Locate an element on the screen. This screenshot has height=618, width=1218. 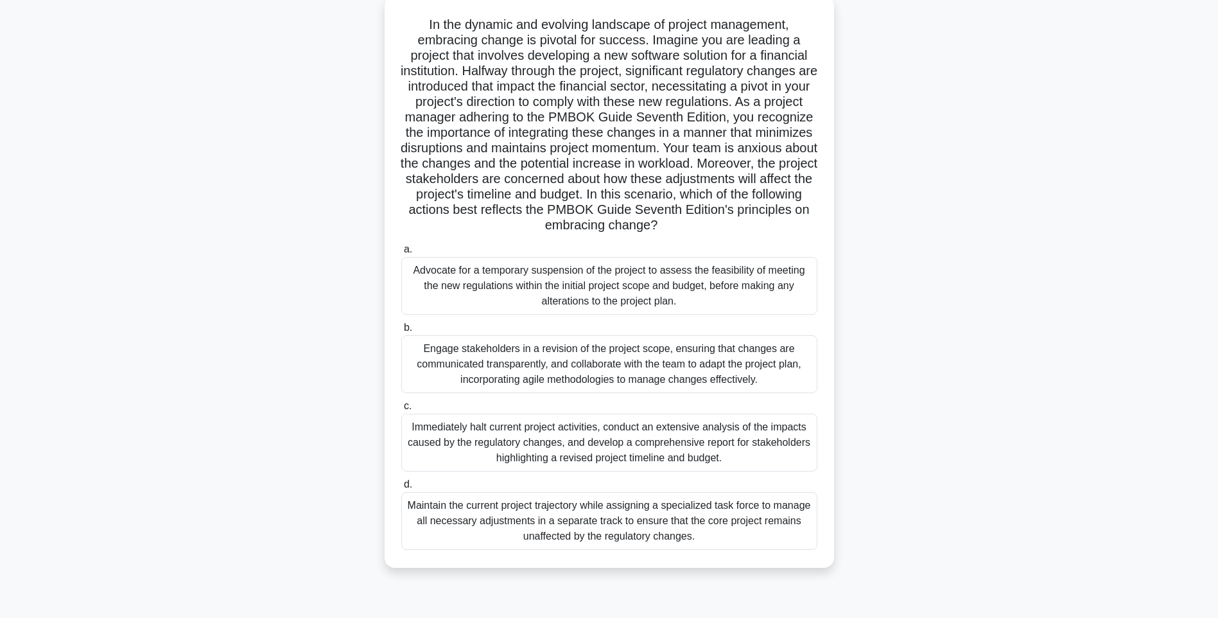
div: Advocate for a temporary suspension of the project to assess the feasibility of meeting the new r... is located at coordinates (609, 286).